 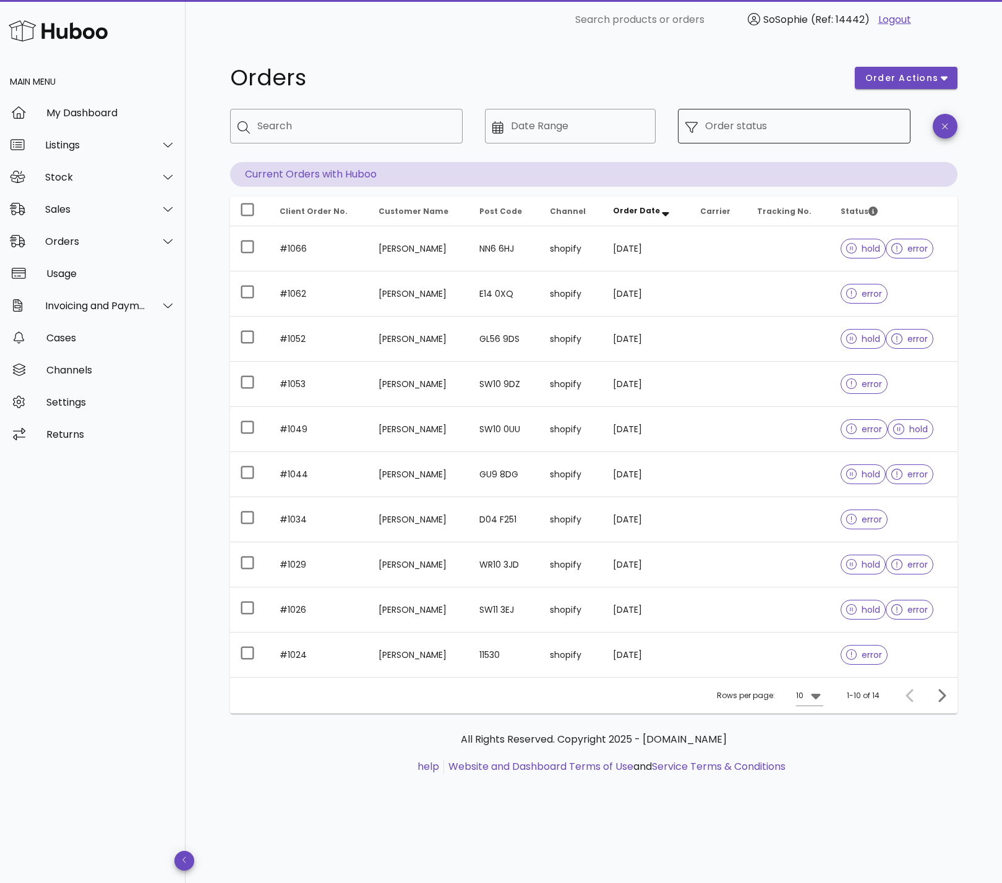 I want to click on th: Post Code, so click(x=504, y=211).